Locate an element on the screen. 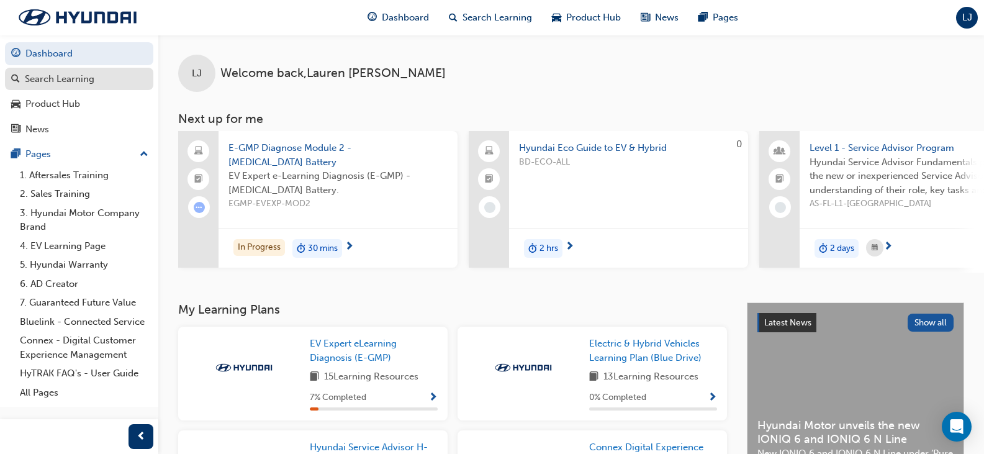  a: Dashboard is located at coordinates (79, 53).